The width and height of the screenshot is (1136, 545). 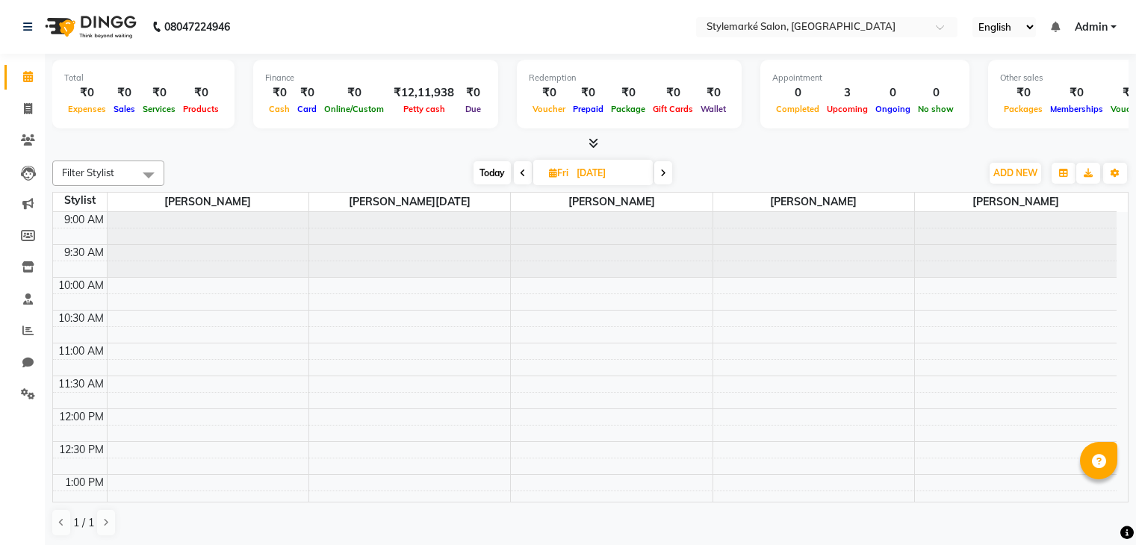 What do you see at coordinates (81, 384) in the screenshot?
I see `div: 11:30 AM` at bounding box center [81, 384].